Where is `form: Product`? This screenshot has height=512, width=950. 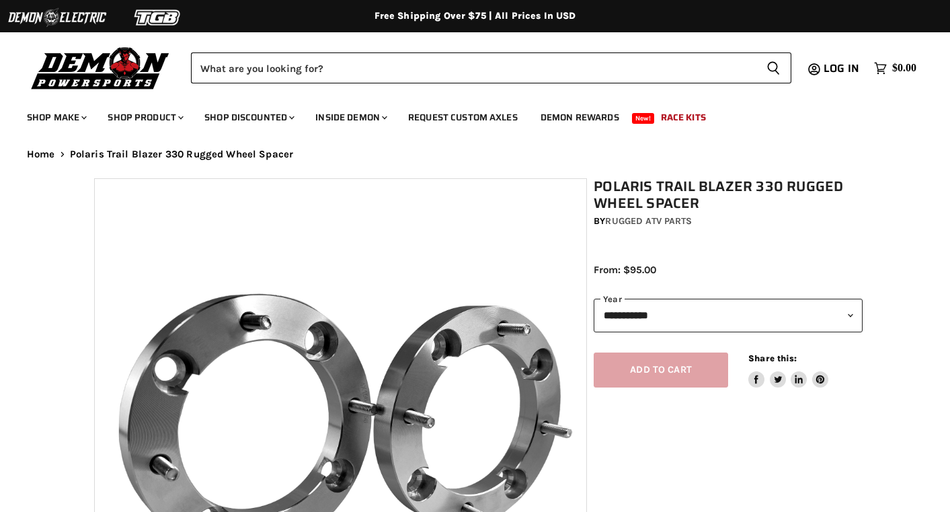
form: Product is located at coordinates (491, 68).